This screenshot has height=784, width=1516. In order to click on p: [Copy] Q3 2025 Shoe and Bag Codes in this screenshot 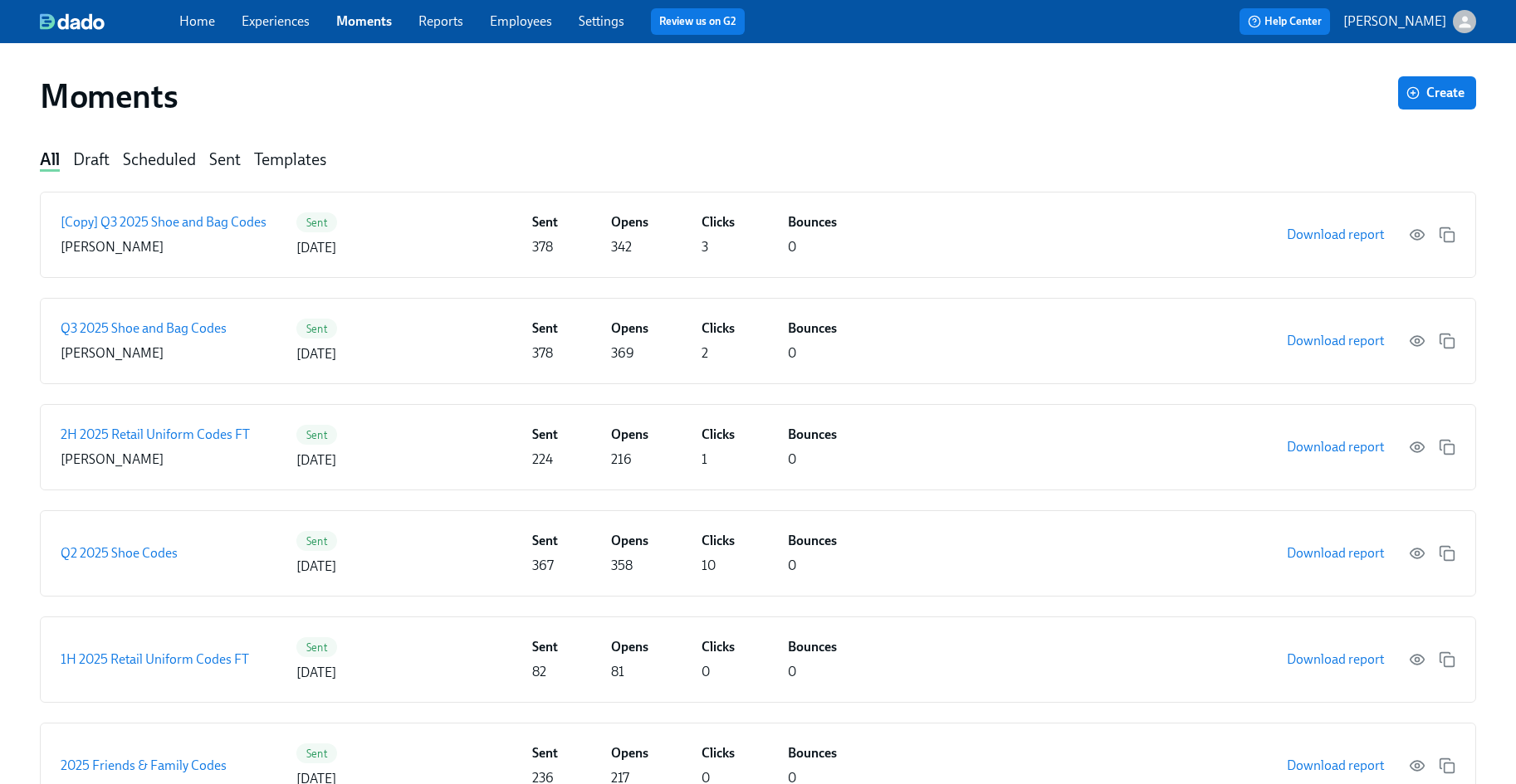, I will do `click(164, 223)`.